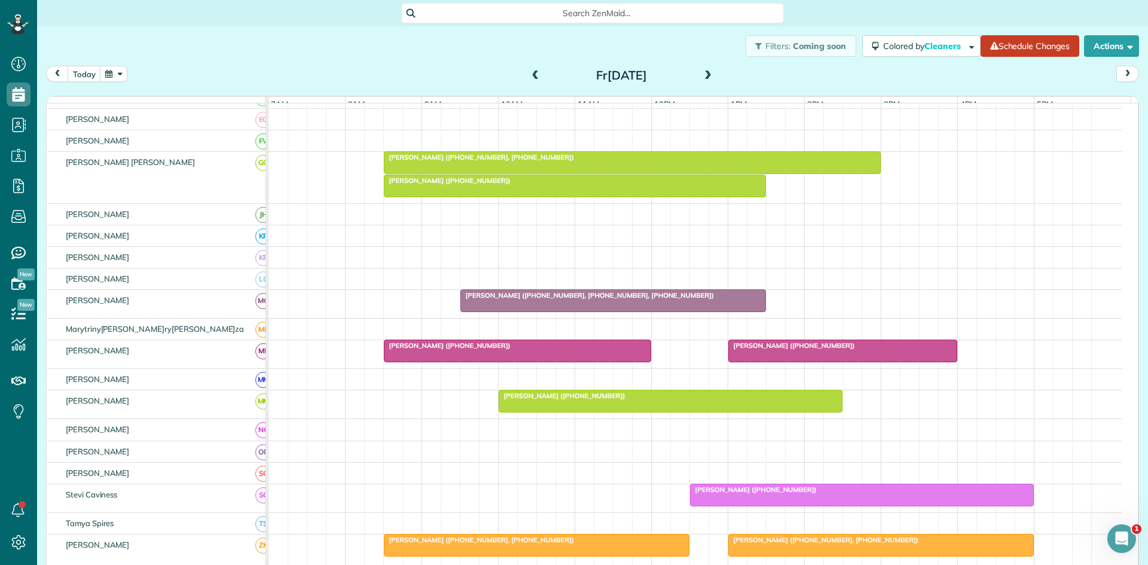  What do you see at coordinates (279, 104) in the screenshot?
I see `span: 7am` at bounding box center [279, 104].